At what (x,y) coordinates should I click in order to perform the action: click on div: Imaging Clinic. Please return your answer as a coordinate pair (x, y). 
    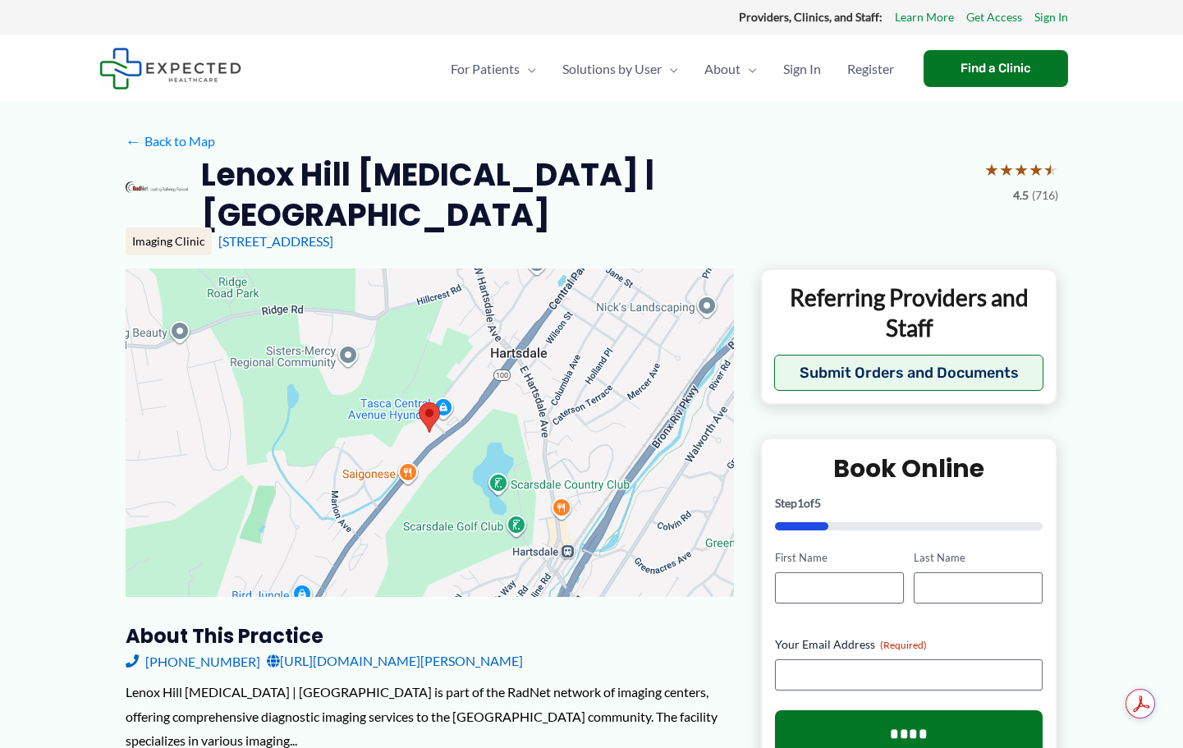
    Looking at the image, I should click on (168, 241).